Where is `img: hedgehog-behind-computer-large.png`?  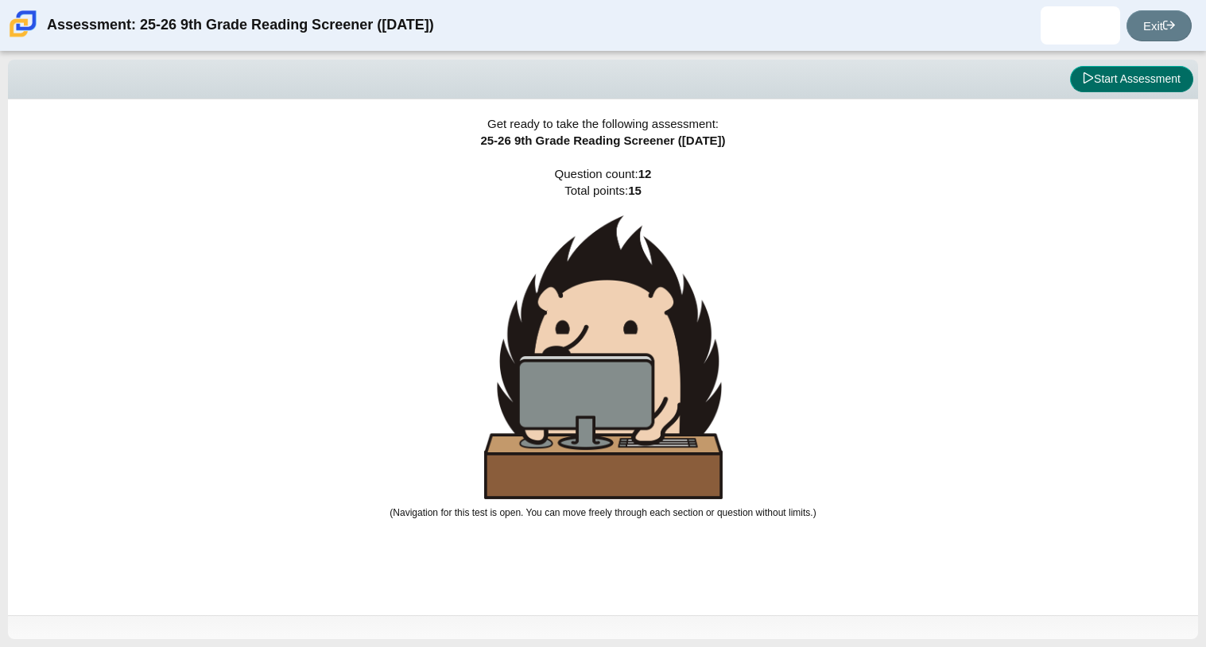 img: hedgehog-behind-computer-large.png is located at coordinates (603, 357).